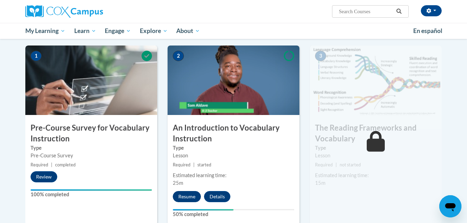 This screenshot has height=223, width=467. I want to click on a: My Learning, so click(45, 31).